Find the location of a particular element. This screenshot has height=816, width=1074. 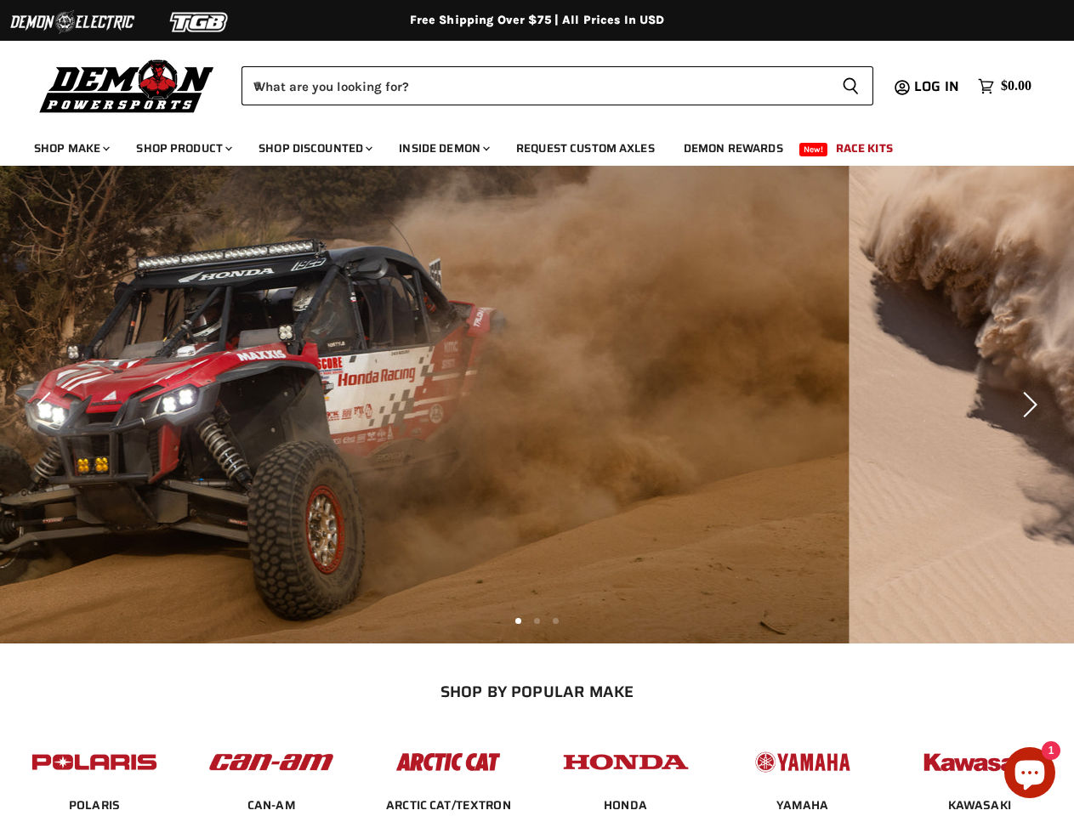

span: YAMAHA is located at coordinates (803, 806).